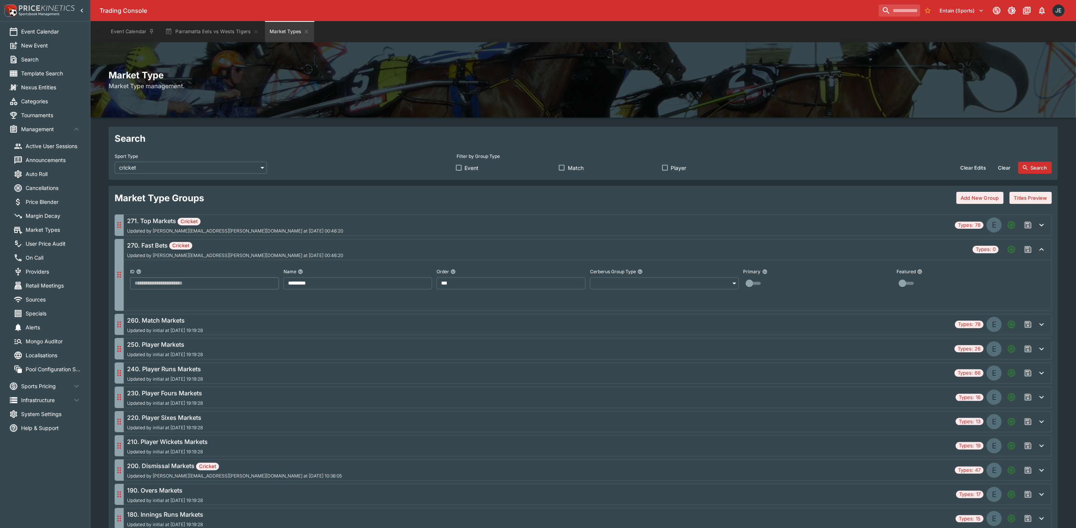  What do you see at coordinates (576, 168) in the screenshot?
I see `span: Match` at bounding box center [576, 168].